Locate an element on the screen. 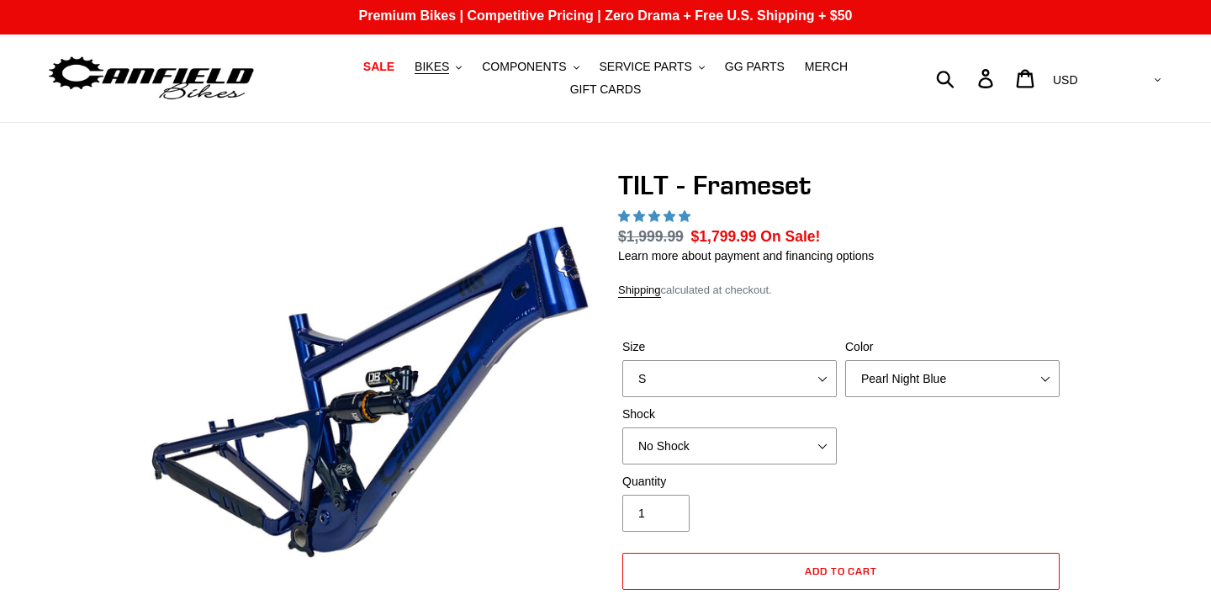 The width and height of the screenshot is (1211, 605). button: SERVICE PARTS is located at coordinates (651, 66).